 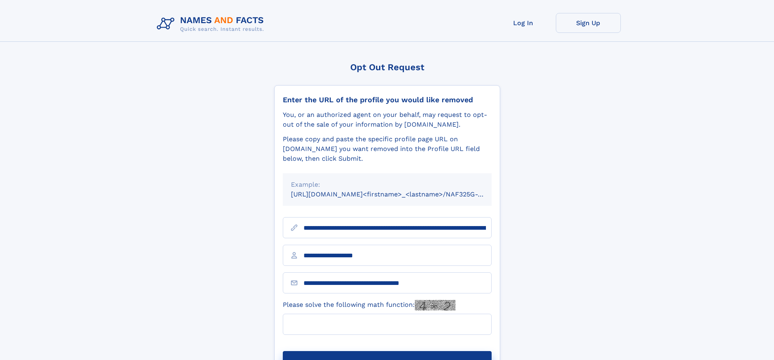 What do you see at coordinates (387, 185) in the screenshot?
I see `div: Example:` at bounding box center [387, 185].